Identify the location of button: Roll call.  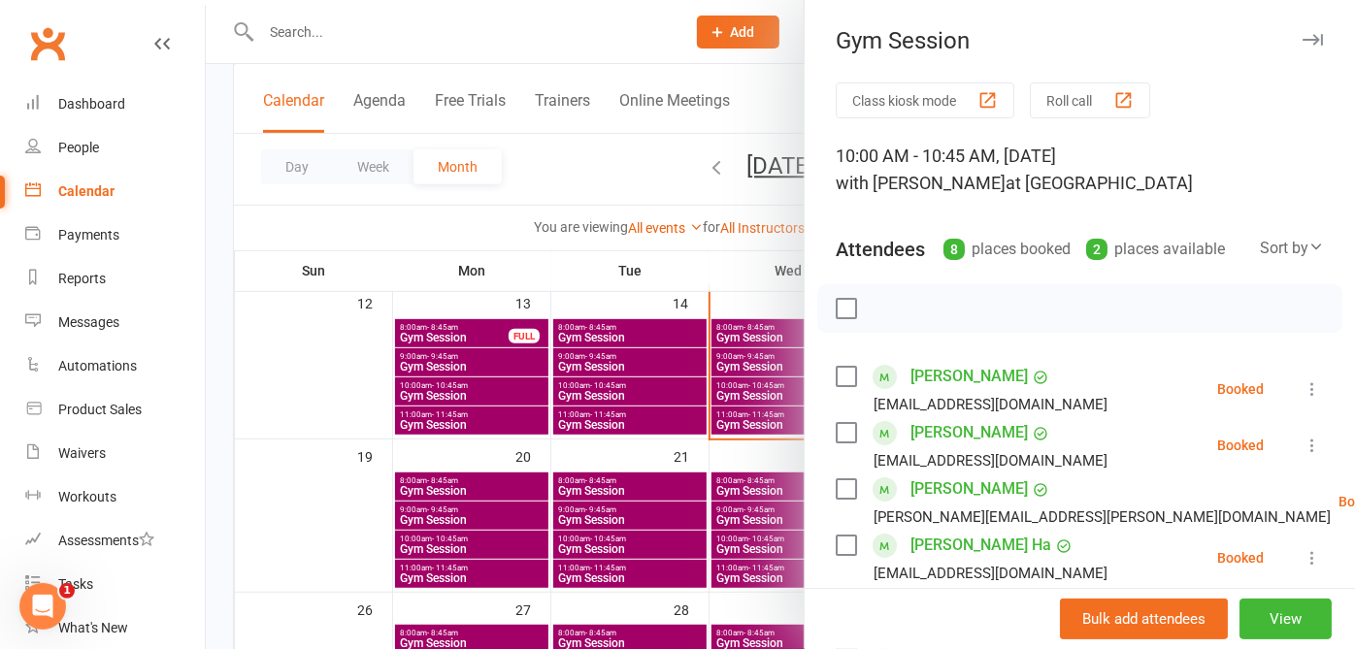
(1090, 100).